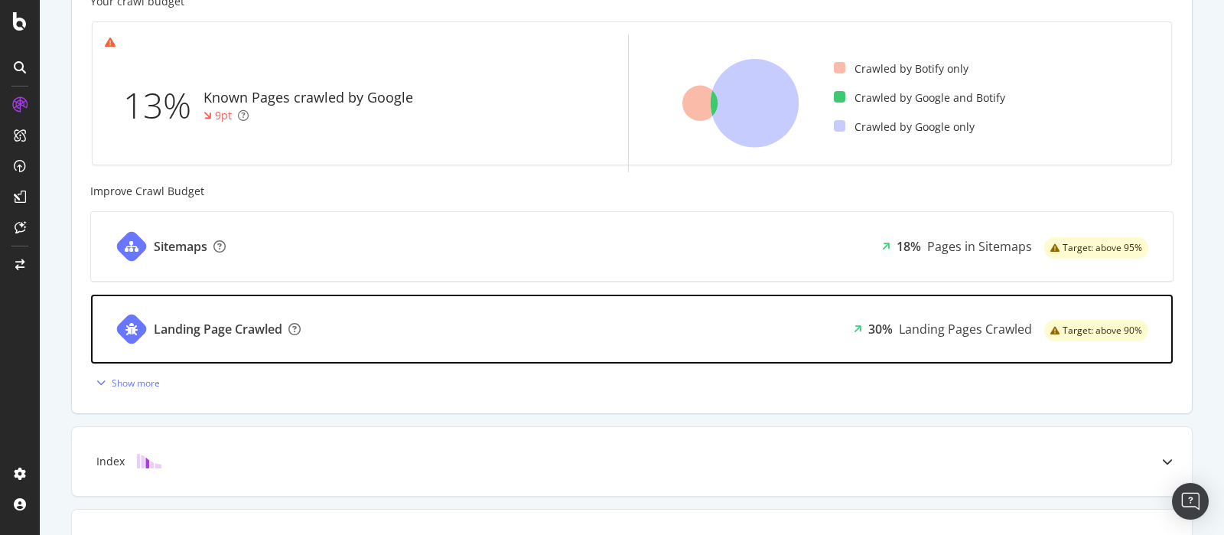  What do you see at coordinates (1190, 501) in the screenshot?
I see `div: Open Intercom Messenger` at bounding box center [1190, 501].